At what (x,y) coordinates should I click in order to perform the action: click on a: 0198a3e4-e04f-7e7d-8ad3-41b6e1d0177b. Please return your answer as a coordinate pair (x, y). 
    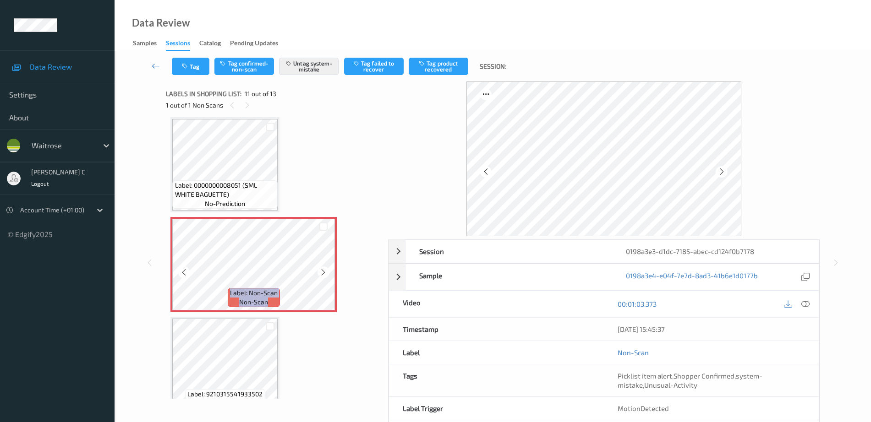
    Looking at the image, I should click on (692, 277).